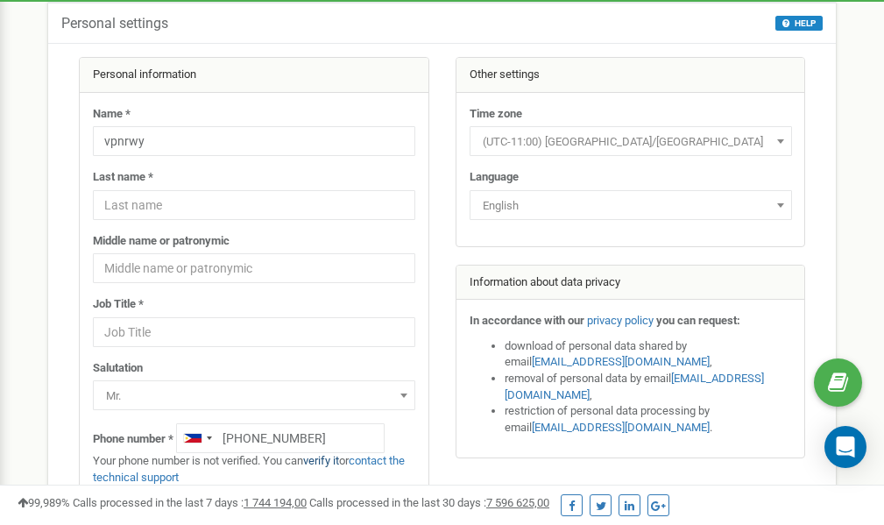  What do you see at coordinates (321, 460) in the screenshot?
I see `a: verify it` at bounding box center [321, 460].